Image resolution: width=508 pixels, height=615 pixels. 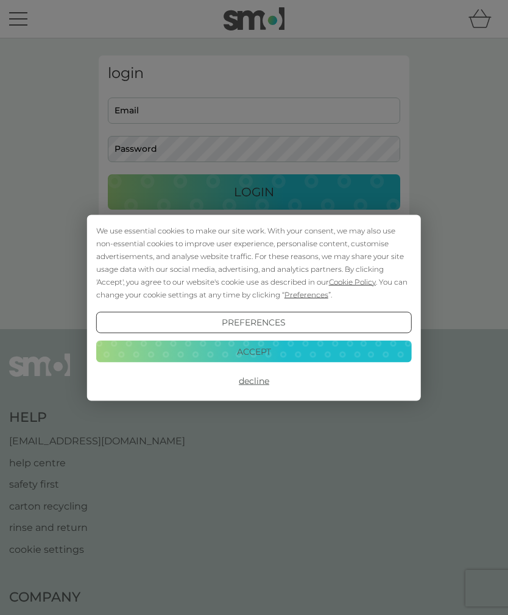 I want to click on button: Accept, so click(x=254, y=351).